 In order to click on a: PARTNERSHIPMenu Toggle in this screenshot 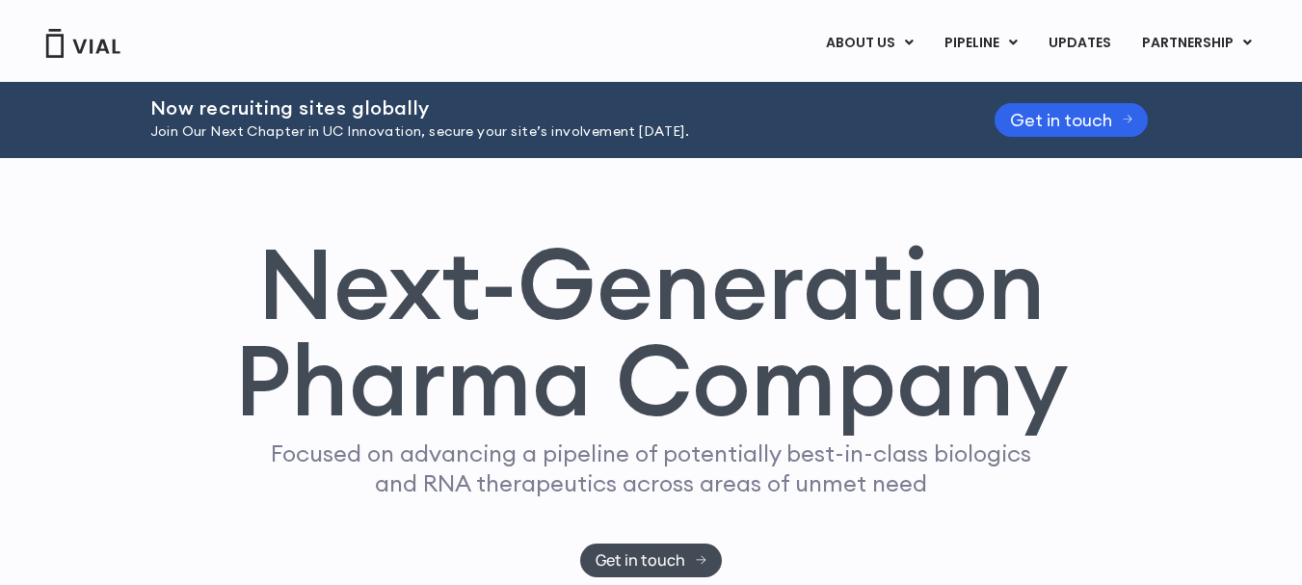, I will do `click(1197, 43)`.